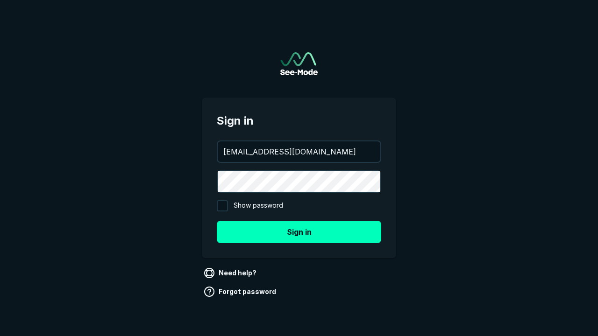  I want to click on a: Go to sign in, so click(299, 64).